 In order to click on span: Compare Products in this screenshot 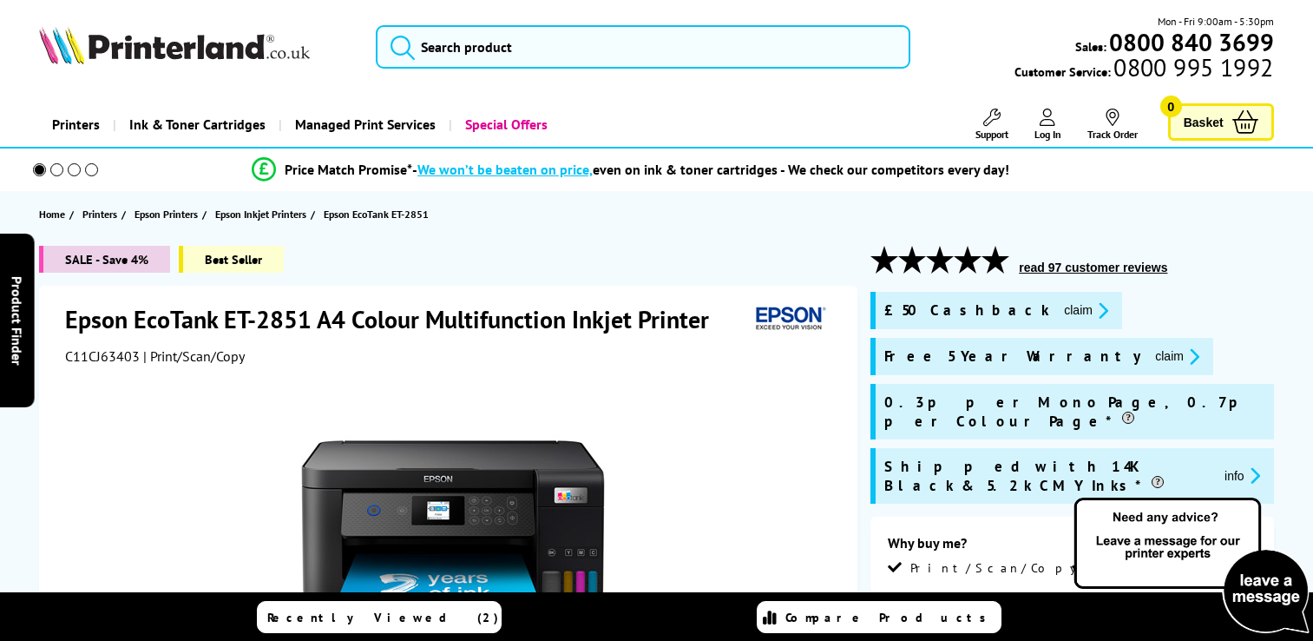, I will do `click(891, 617)`.